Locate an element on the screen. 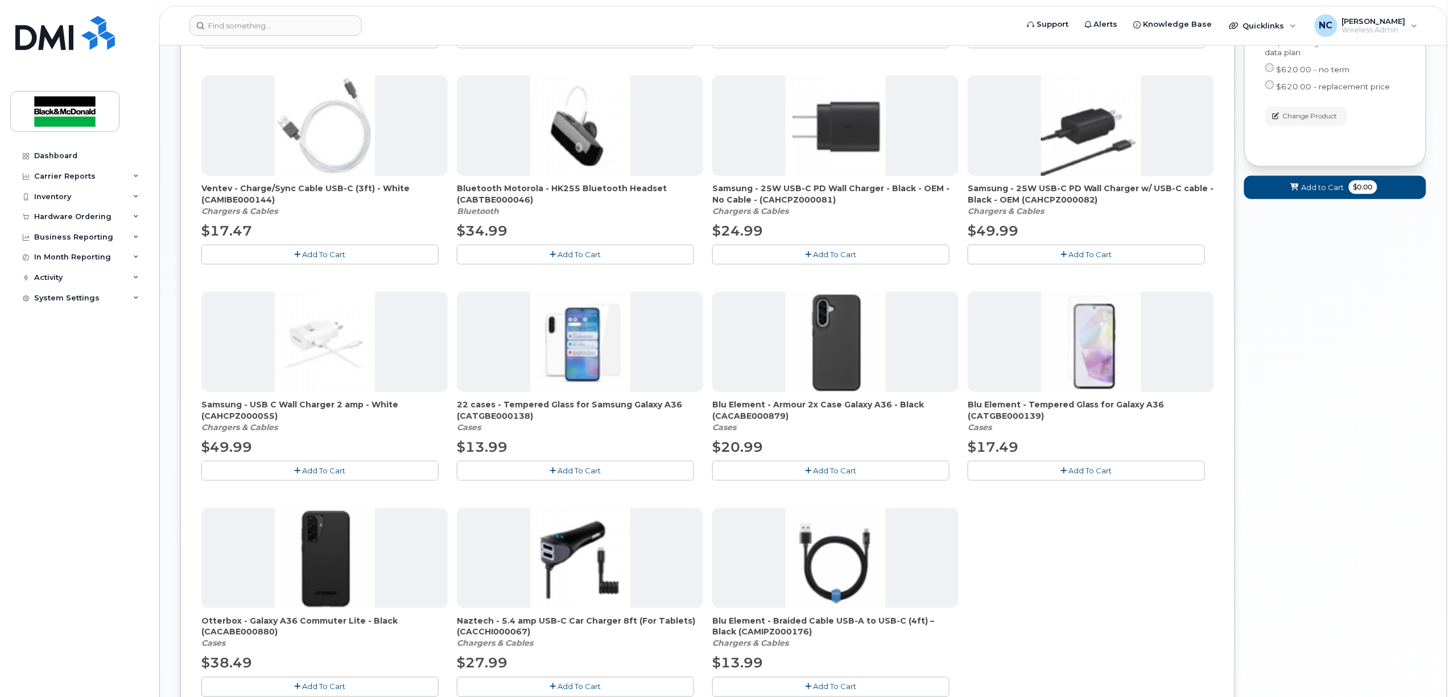 The width and height of the screenshot is (1453, 697). span: Knowledge Base is located at coordinates (1178, 24).